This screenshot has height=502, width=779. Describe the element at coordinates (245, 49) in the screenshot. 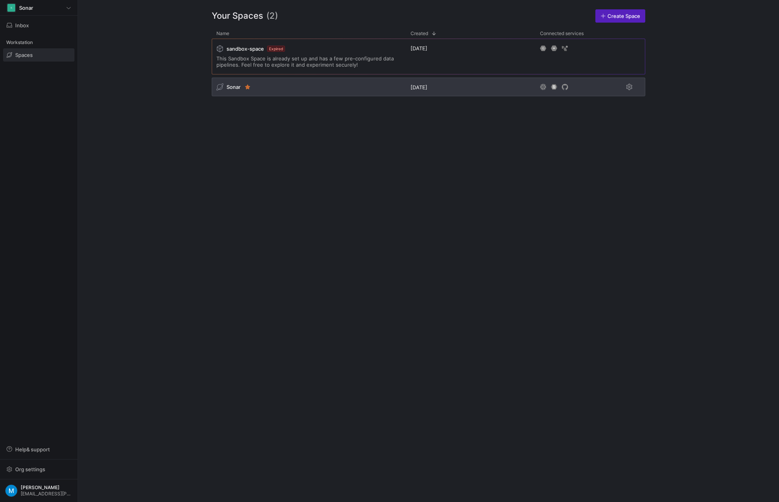

I see `span: sandbox-space` at that location.